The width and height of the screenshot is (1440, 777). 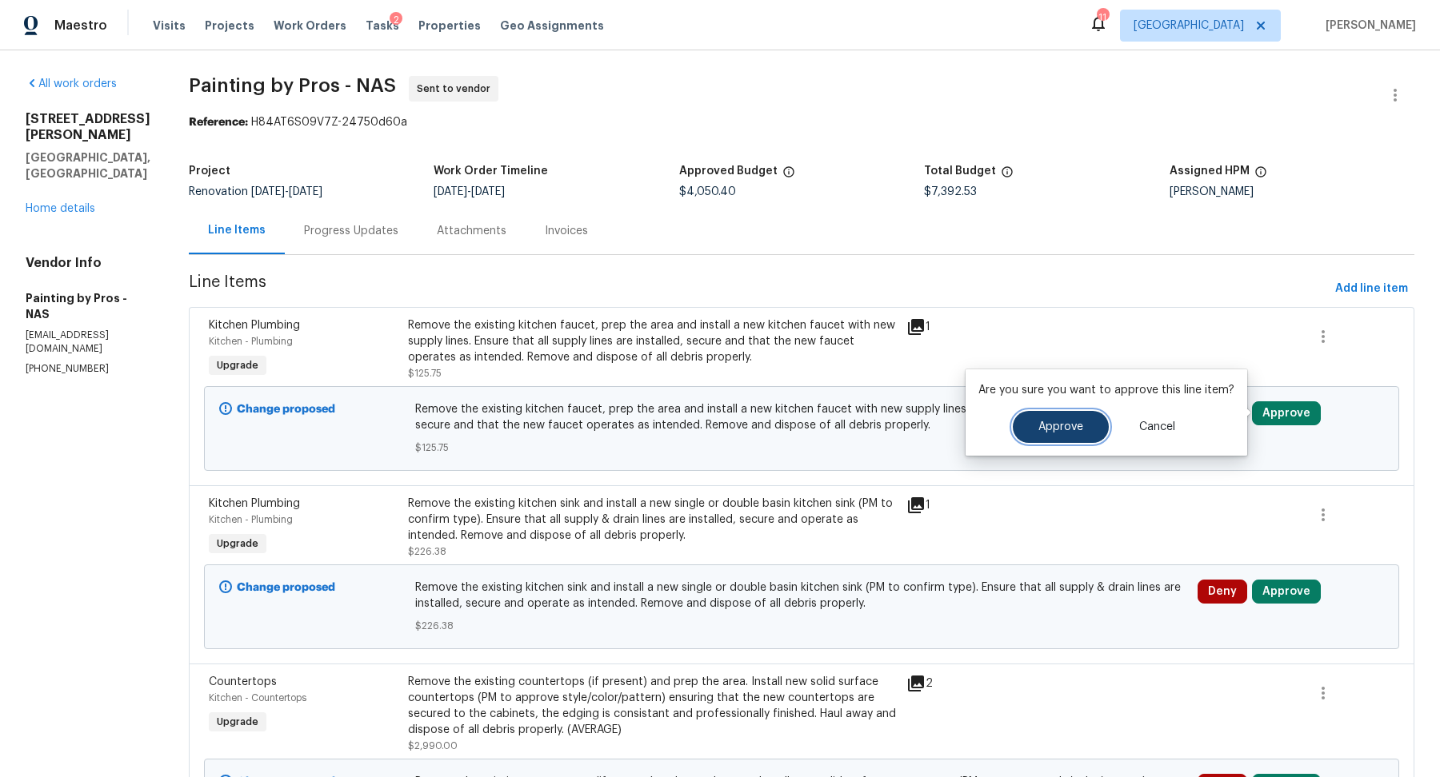 What do you see at coordinates (1157, 427) in the screenshot?
I see `span: Cancel` at bounding box center [1157, 427].